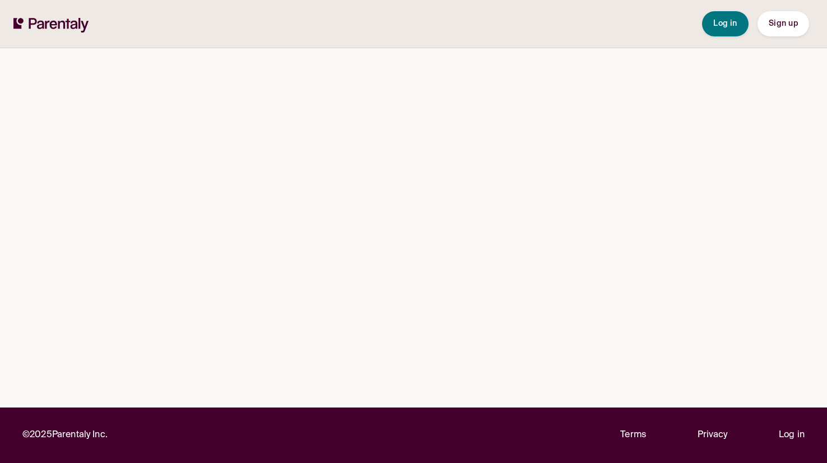 The image size is (827, 463). What do you see at coordinates (725, 24) in the screenshot?
I see `button: Log in` at bounding box center [725, 24].